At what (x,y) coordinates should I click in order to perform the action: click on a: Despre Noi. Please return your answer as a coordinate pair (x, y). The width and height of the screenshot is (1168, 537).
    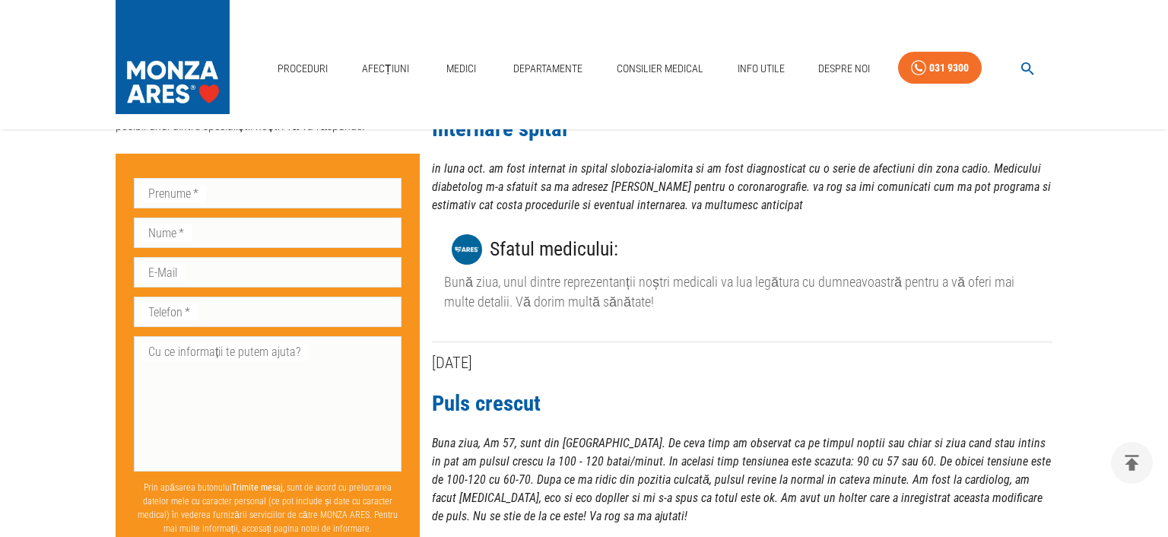
    Looking at the image, I should click on (844, 68).